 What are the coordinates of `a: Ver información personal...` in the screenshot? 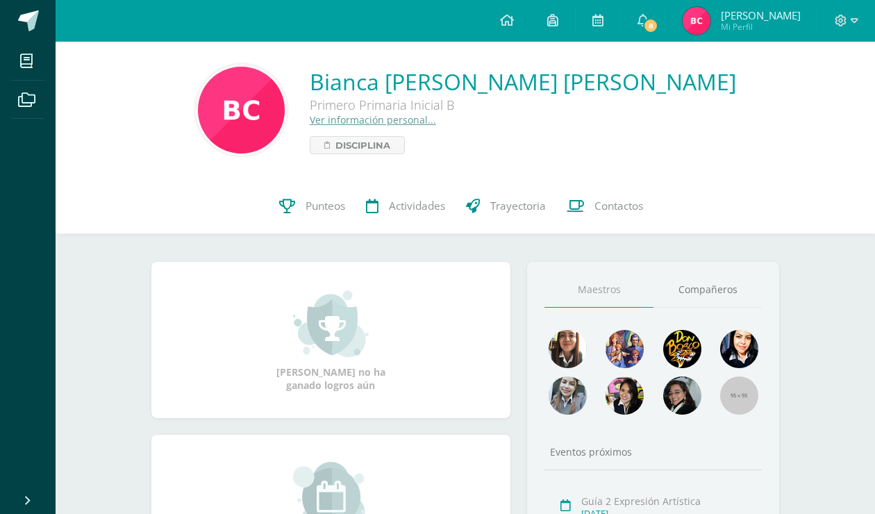 It's located at (373, 119).